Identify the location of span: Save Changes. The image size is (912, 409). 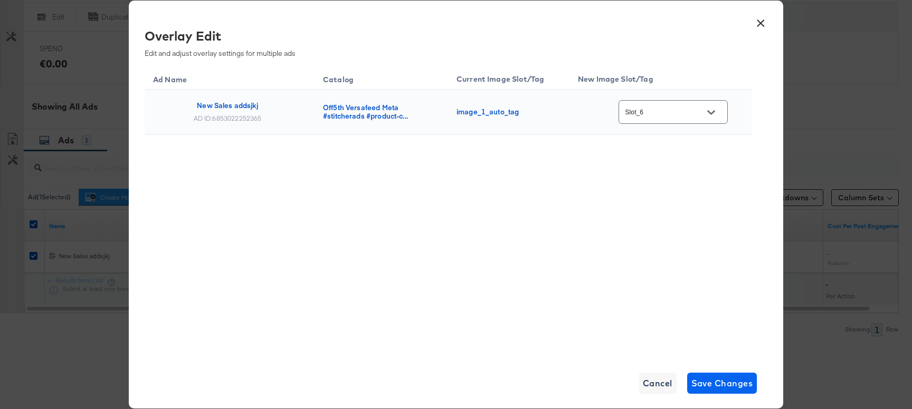
(722, 383).